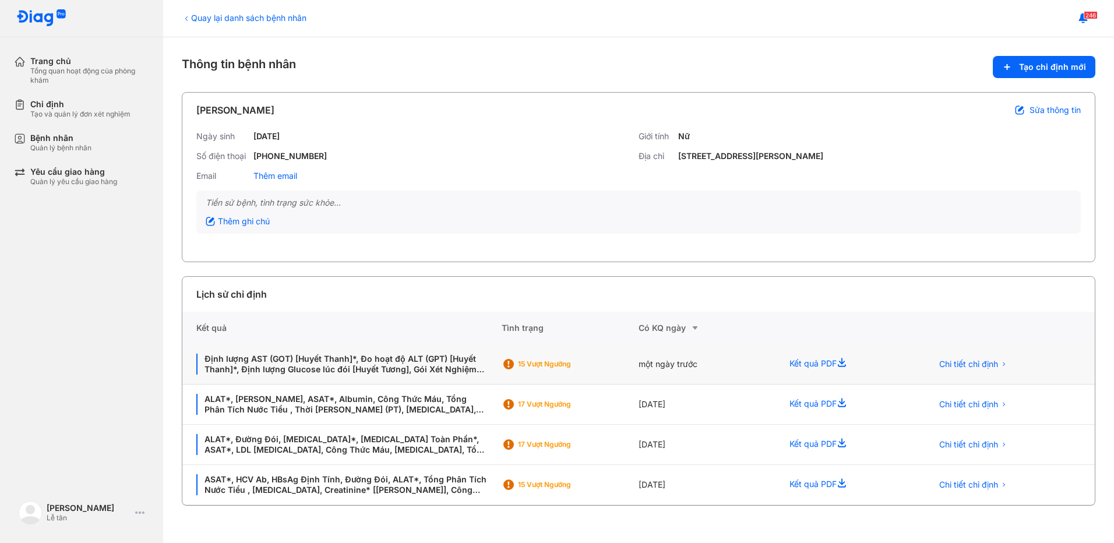 The height and width of the screenshot is (543, 1114). What do you see at coordinates (1055, 110) in the screenshot?
I see `span: Sửa thông tin` at bounding box center [1055, 110].